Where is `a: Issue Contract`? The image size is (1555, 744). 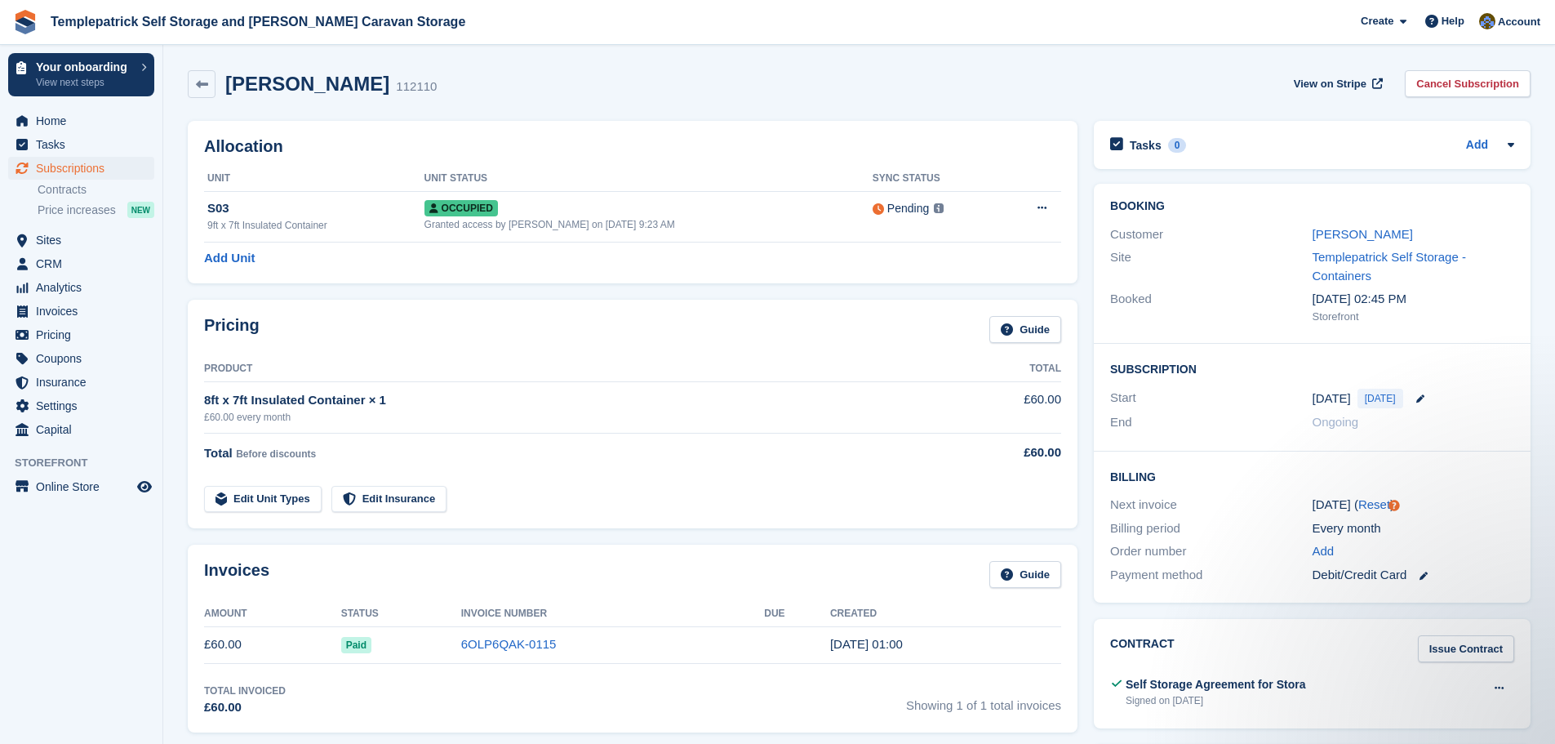 a: Issue Contract is located at coordinates (1466, 648).